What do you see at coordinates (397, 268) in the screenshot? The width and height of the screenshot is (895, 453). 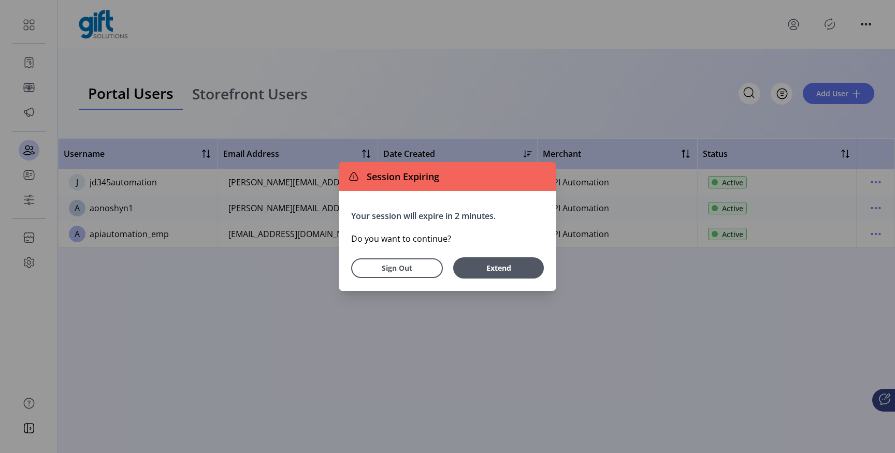 I see `button: Sign Out` at bounding box center [397, 268].